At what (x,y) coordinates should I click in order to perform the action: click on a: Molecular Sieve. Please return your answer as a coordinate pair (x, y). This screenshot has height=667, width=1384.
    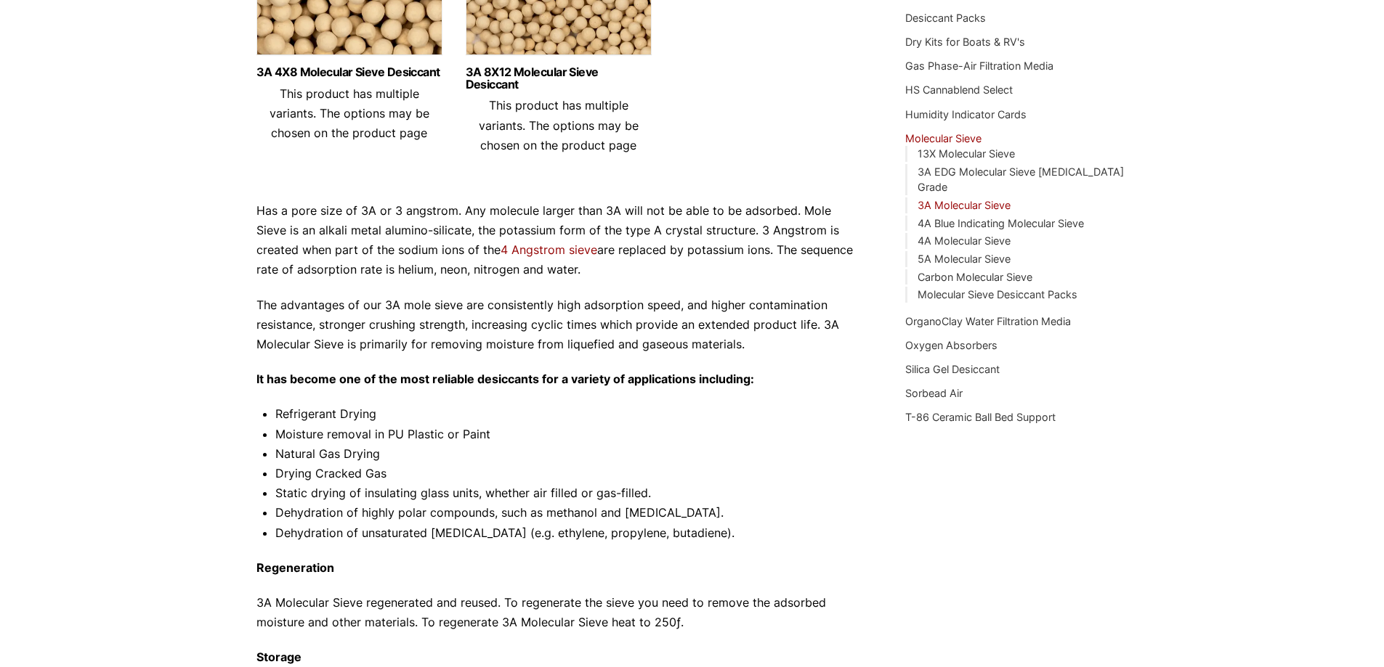
    Looking at the image, I should click on (943, 138).